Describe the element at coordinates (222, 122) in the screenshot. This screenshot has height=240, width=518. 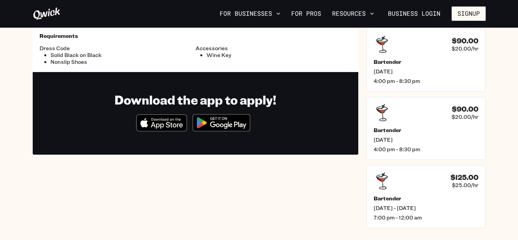
I see `img: Get it on Google Play` at that location.